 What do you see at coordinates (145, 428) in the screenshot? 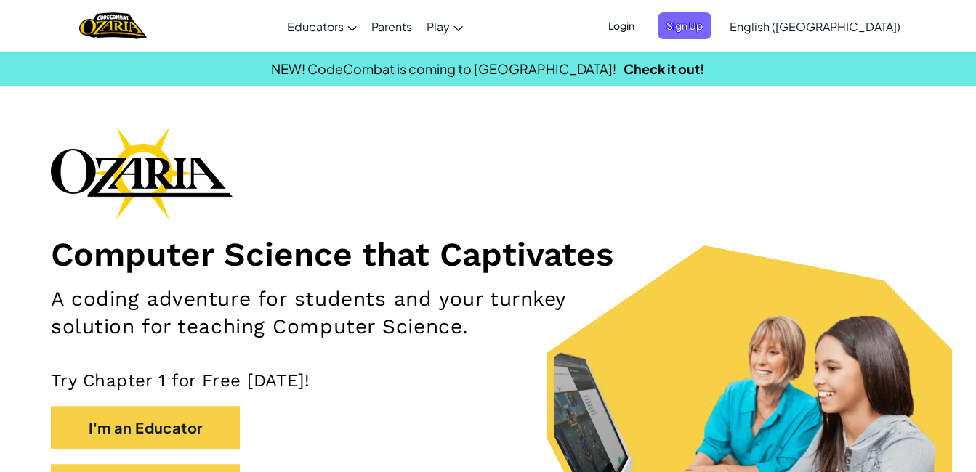
I see `button: I'm an Educator` at bounding box center [145, 428].